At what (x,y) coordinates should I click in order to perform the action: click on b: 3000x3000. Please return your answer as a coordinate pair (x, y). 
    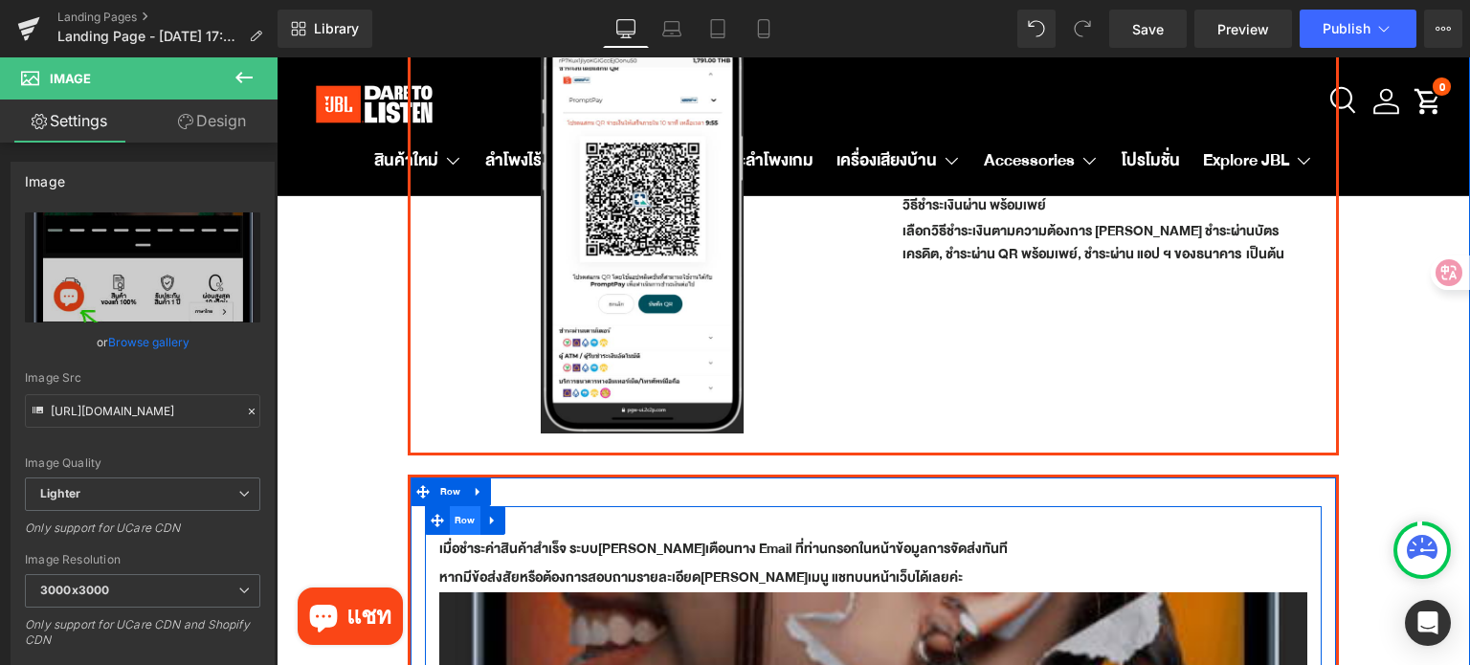
    Looking at the image, I should click on (75, 589).